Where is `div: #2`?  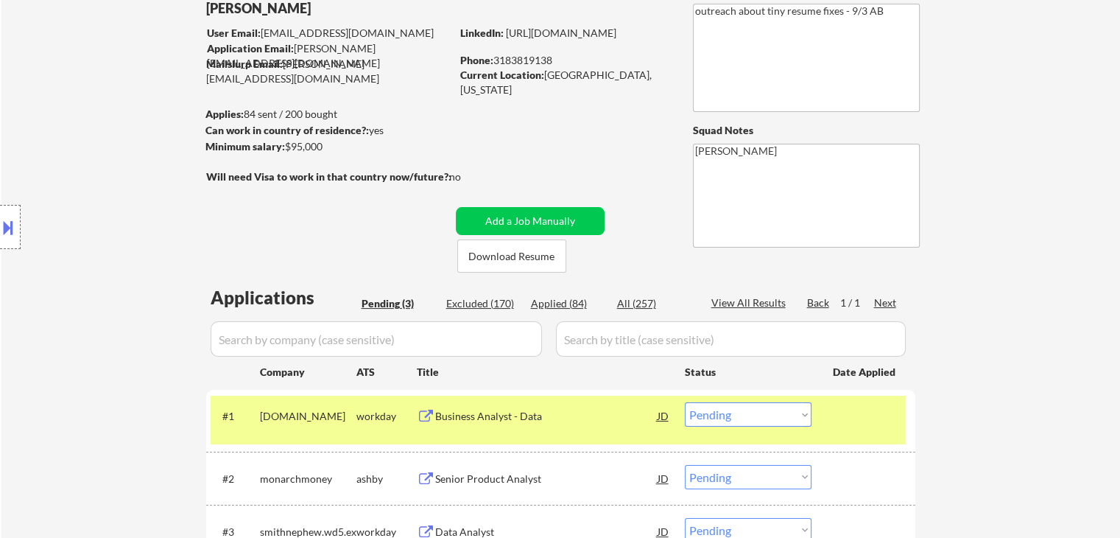 div: #2 is located at coordinates (235, 479).